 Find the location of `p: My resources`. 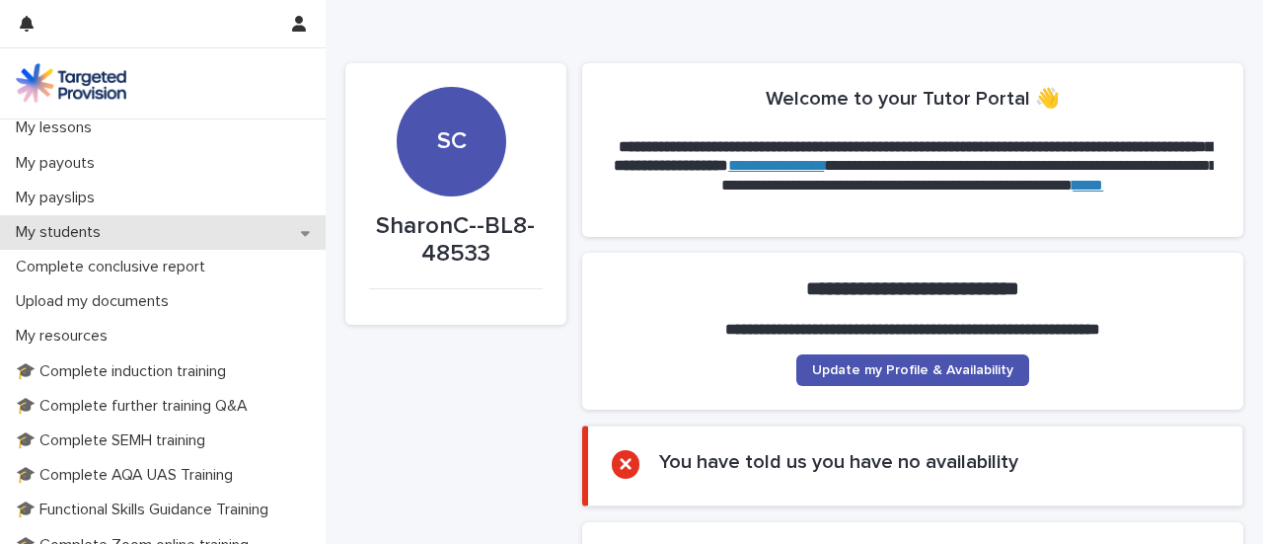

p: My resources is located at coordinates (65, 335).